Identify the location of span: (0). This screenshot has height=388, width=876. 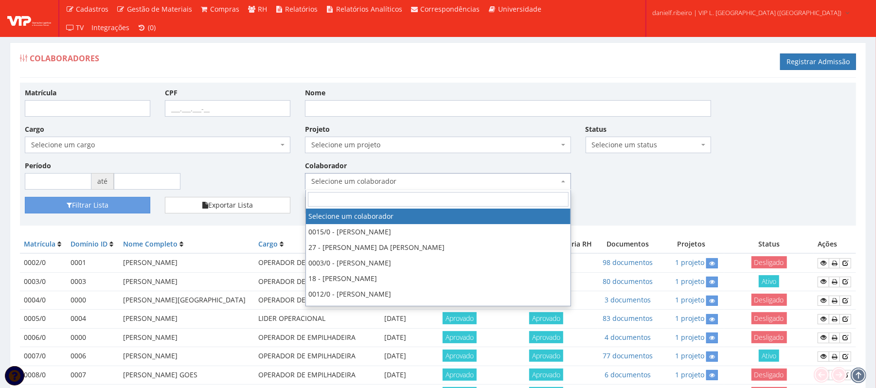
(152, 27).